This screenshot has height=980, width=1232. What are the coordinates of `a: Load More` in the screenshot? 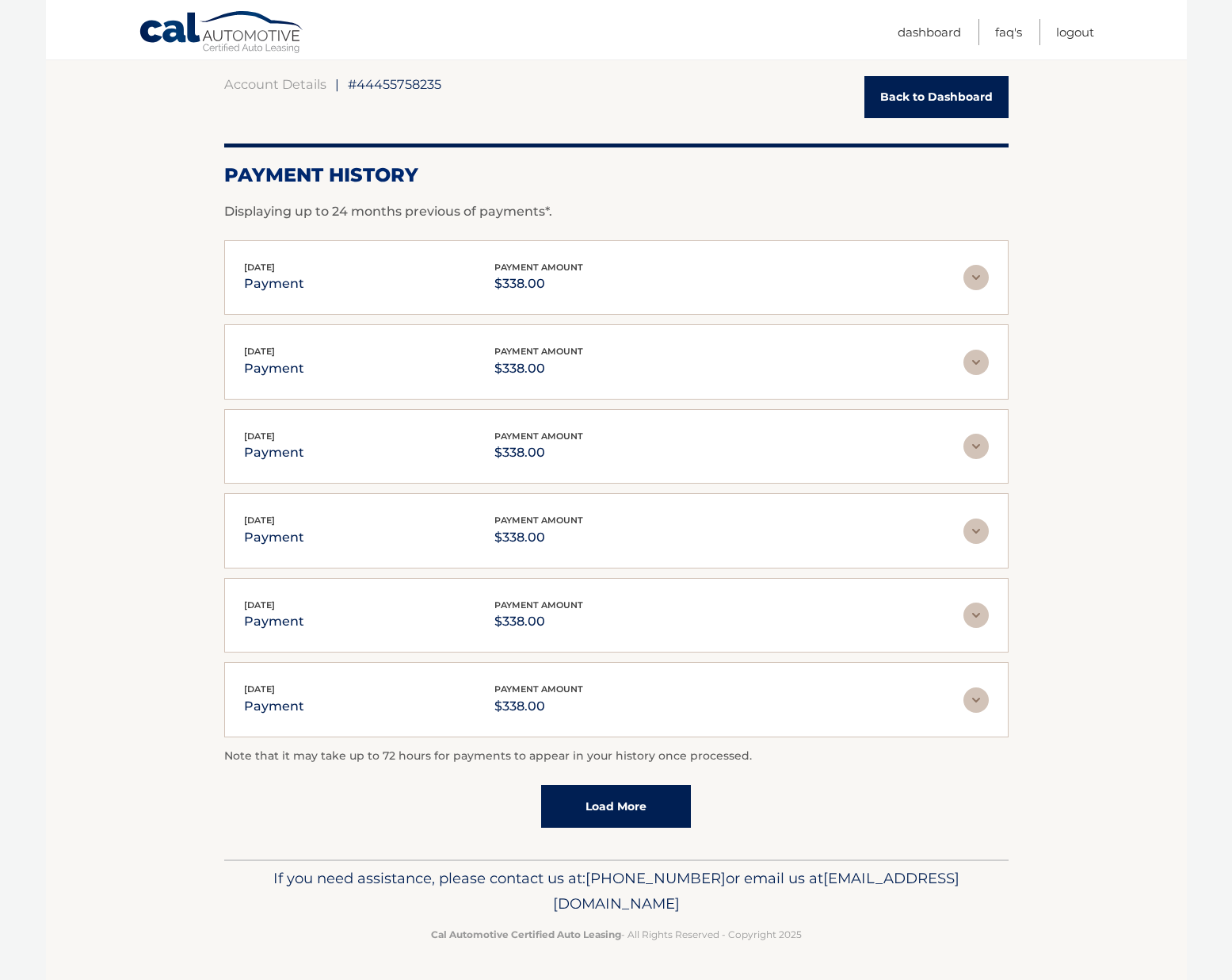 It's located at (616, 806).